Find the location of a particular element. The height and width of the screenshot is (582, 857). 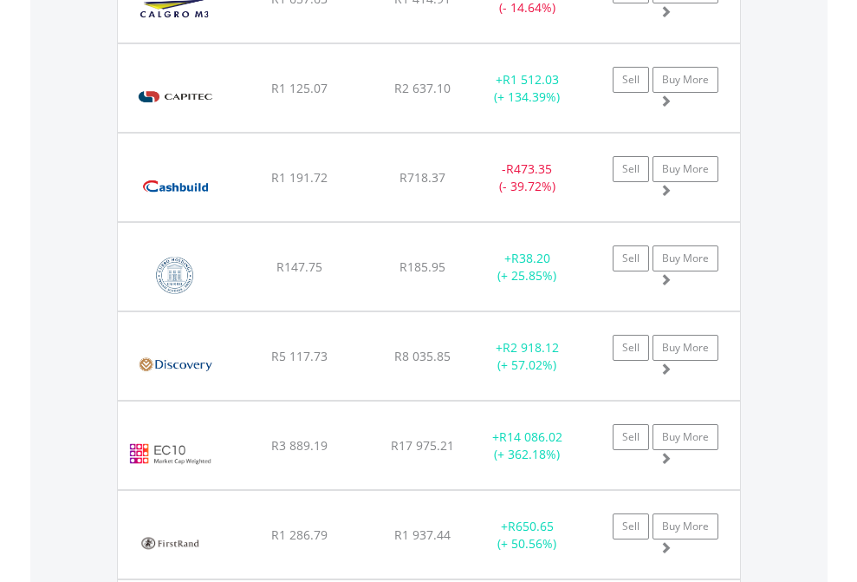

img: EQU.ZA.FSR.png is located at coordinates (170, 543).